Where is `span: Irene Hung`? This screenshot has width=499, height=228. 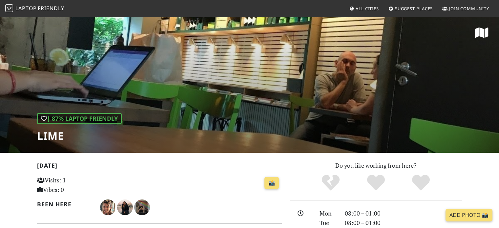 span: Irene Hung is located at coordinates (142, 207).